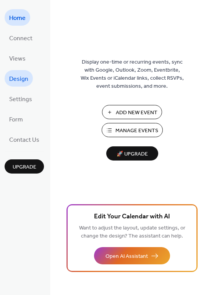  I want to click on button: Open AI Assistant, so click(132, 255).